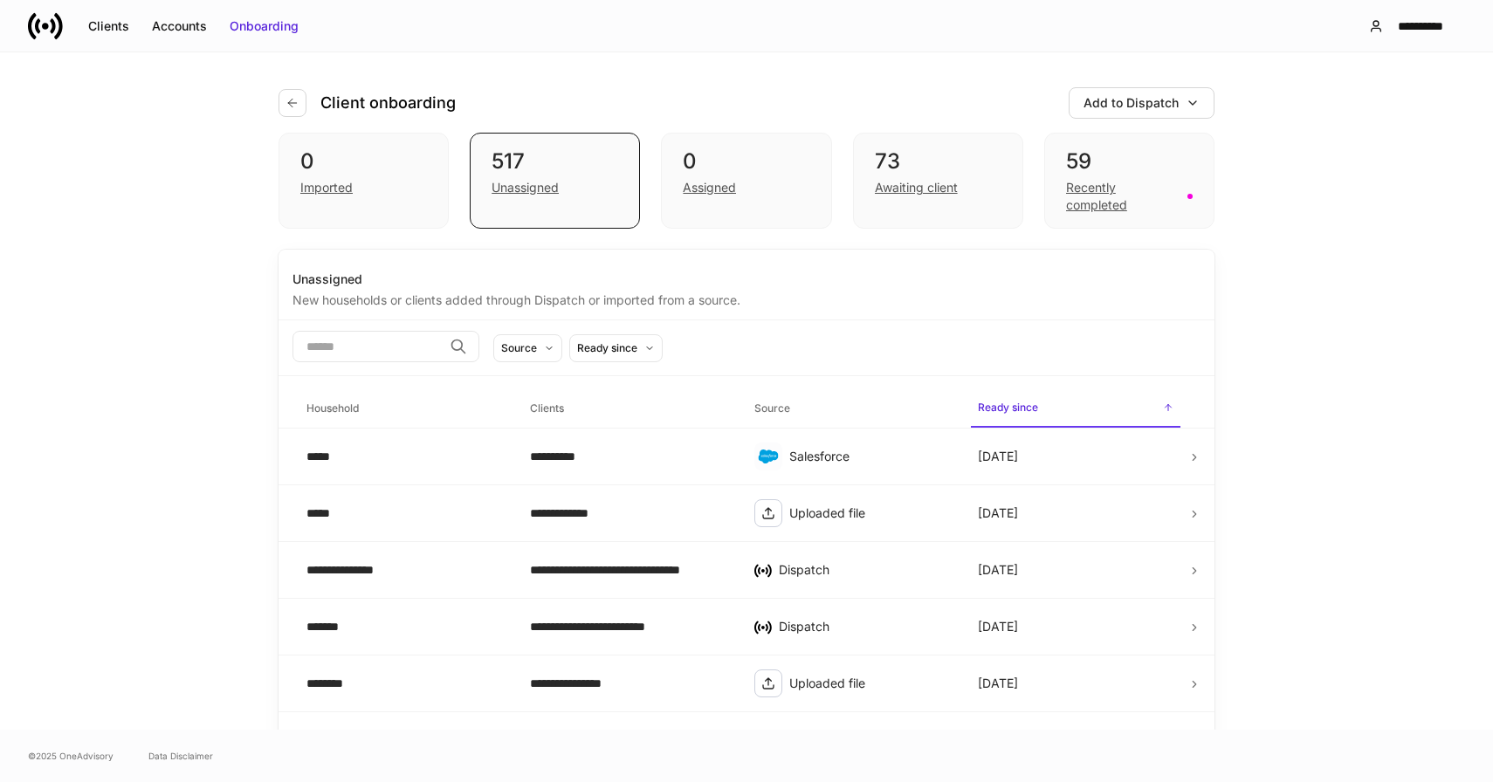  What do you see at coordinates (1007, 407) in the screenshot?
I see `h6: Ready since` at bounding box center [1007, 407].